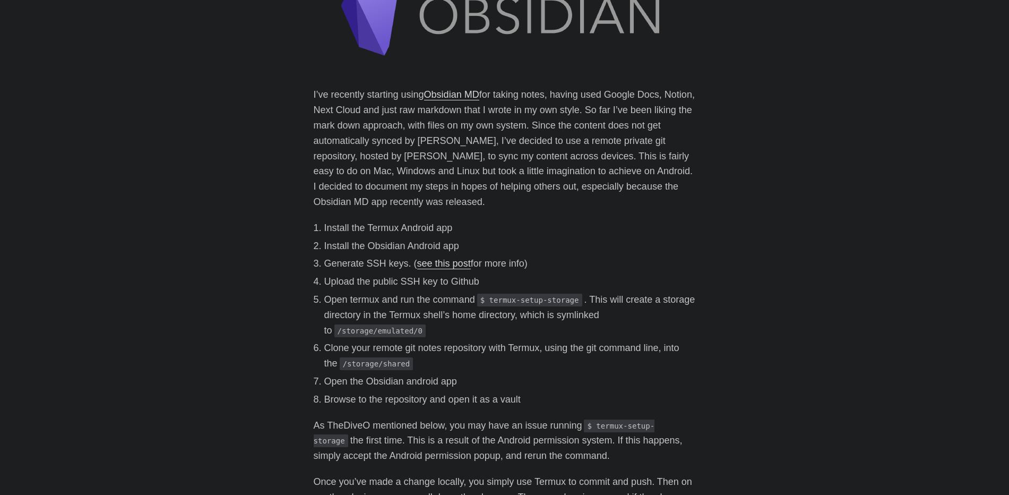 The image size is (1009, 495). I want to click on code: /storage/shared, so click(376, 363).